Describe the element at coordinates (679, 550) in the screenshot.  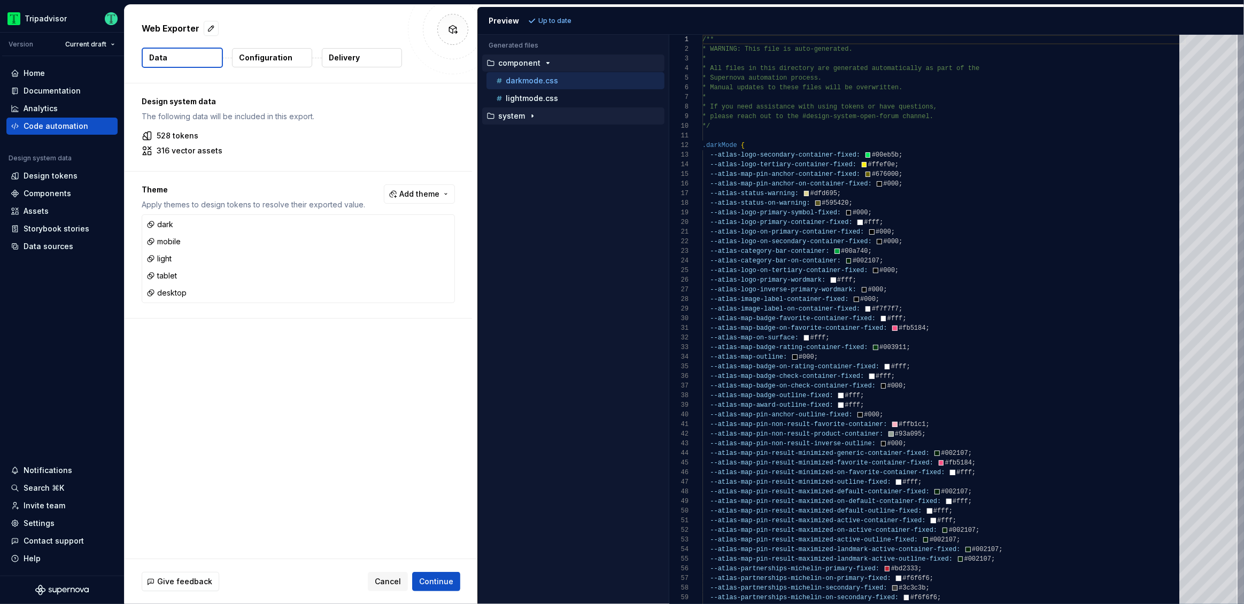
I see `div: 54` at that location.